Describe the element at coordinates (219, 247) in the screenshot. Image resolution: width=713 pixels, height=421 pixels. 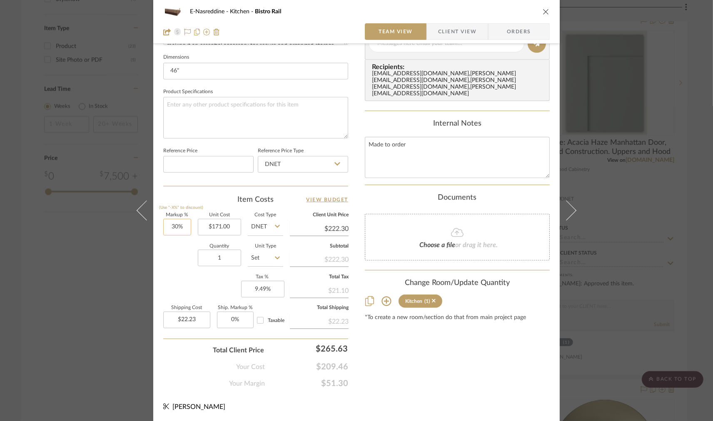
I see `label: Quantity` at that location.